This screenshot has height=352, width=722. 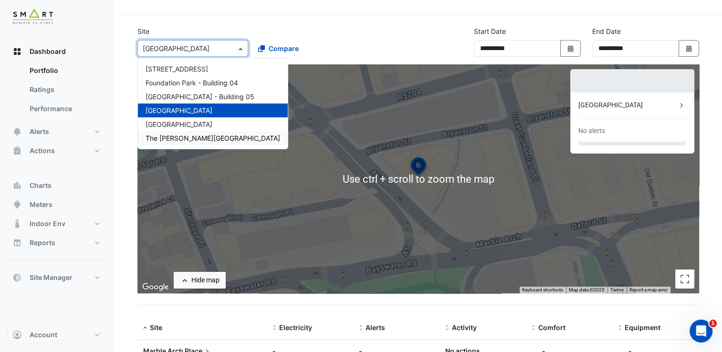 What do you see at coordinates (51, 278) in the screenshot?
I see `span: Site Manager` at bounding box center [51, 278].